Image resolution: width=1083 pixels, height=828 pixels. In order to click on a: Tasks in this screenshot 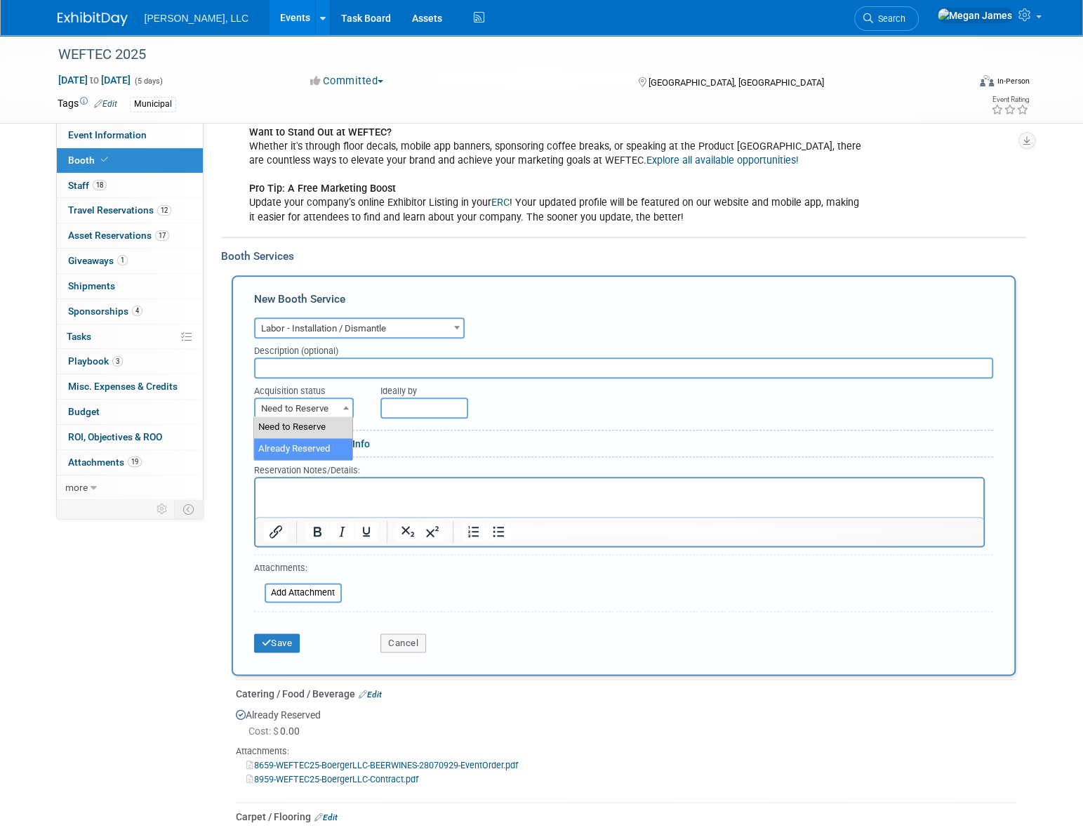, I will do `click(130, 336)`.